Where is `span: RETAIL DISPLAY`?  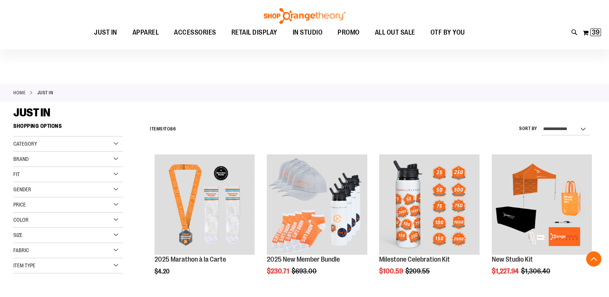 span: RETAIL DISPLAY is located at coordinates (254, 32).